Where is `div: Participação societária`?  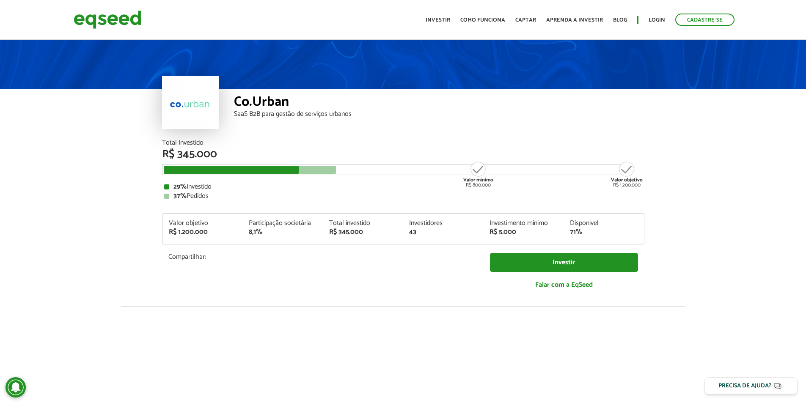 div: Participação societária is located at coordinates (283, 223).